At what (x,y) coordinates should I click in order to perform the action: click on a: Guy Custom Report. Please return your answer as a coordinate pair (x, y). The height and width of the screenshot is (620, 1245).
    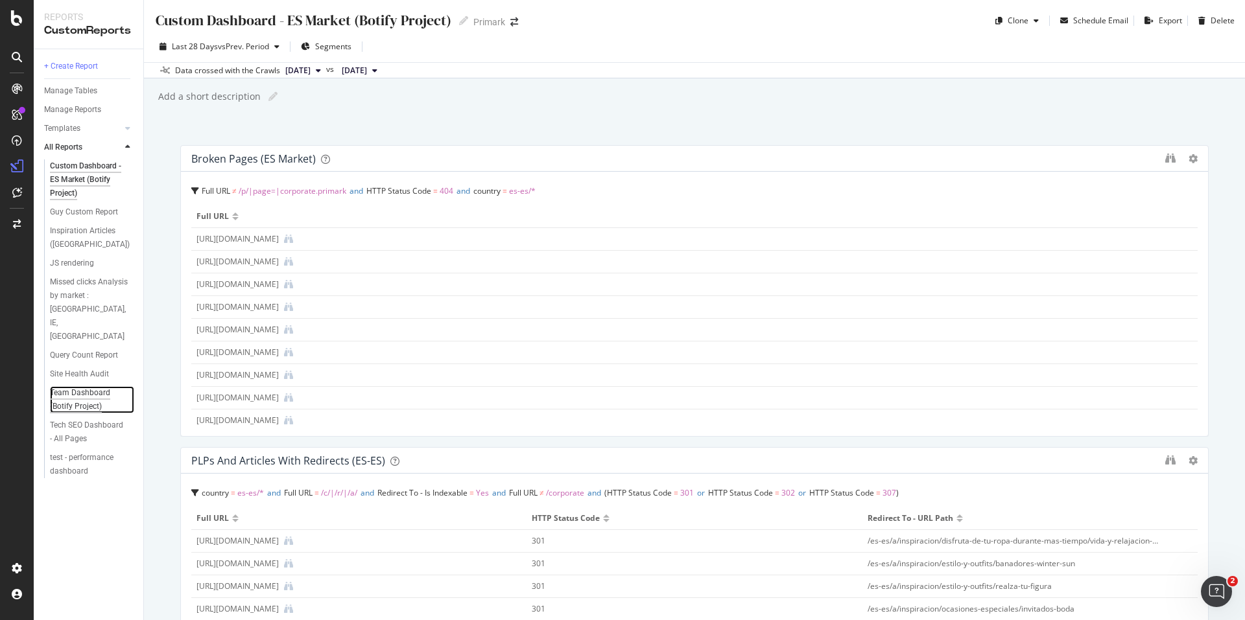
    Looking at the image, I should click on (92, 212).